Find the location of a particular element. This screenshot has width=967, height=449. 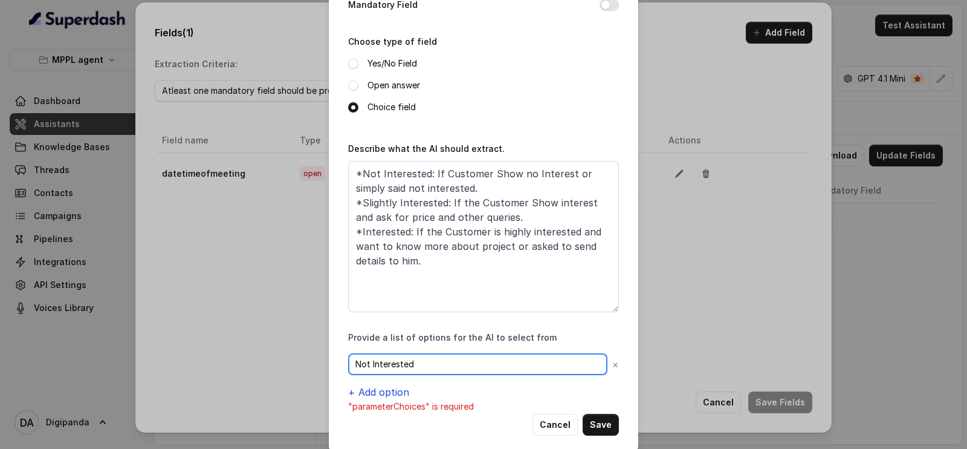

label: Provide a list of options for the AI to select from is located at coordinates (452, 337).